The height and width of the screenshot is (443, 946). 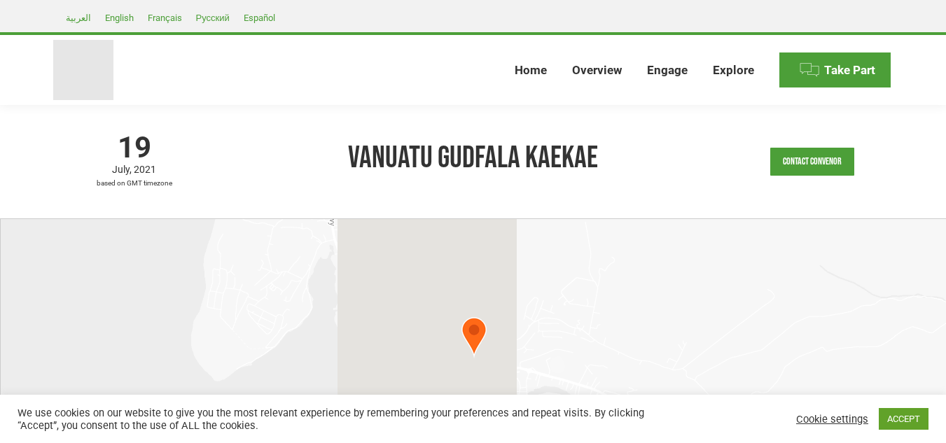 What do you see at coordinates (259, 18) in the screenshot?
I see `a: Español` at bounding box center [259, 18].